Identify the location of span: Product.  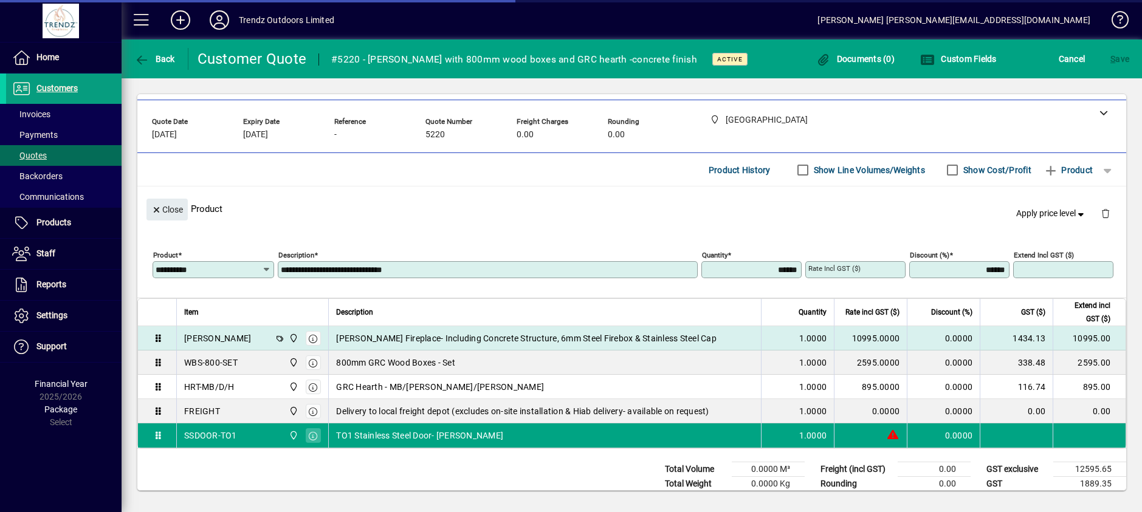
(1068, 170).